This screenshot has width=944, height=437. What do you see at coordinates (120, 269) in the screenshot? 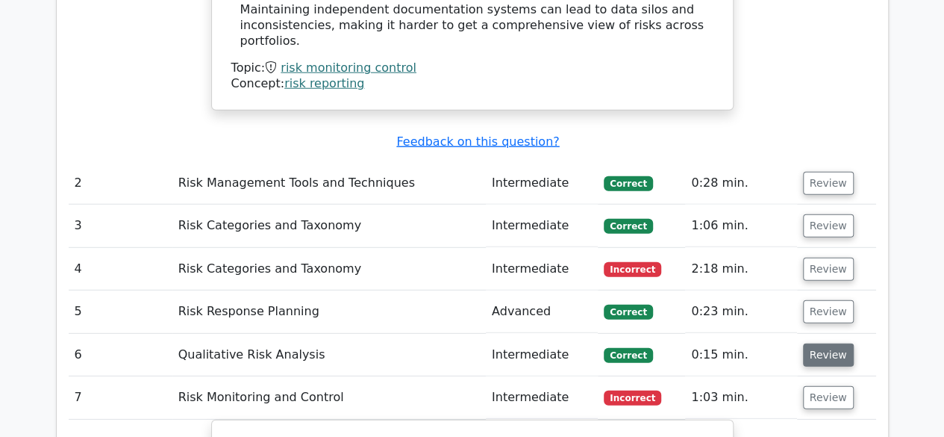
I see `td: 4` at bounding box center [120, 269].